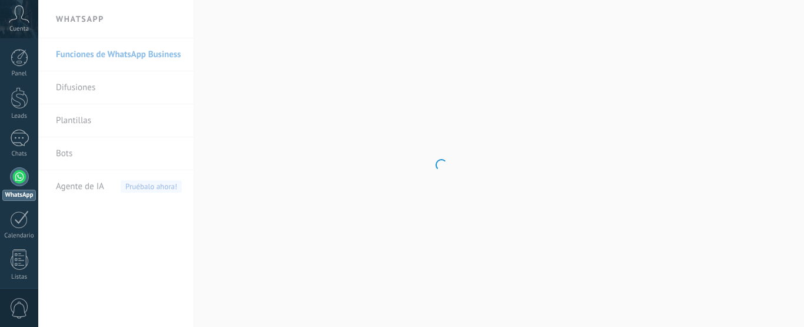 The image size is (804, 327). What do you see at coordinates (19, 29) in the screenshot?
I see `span: Cuenta` at bounding box center [19, 29].